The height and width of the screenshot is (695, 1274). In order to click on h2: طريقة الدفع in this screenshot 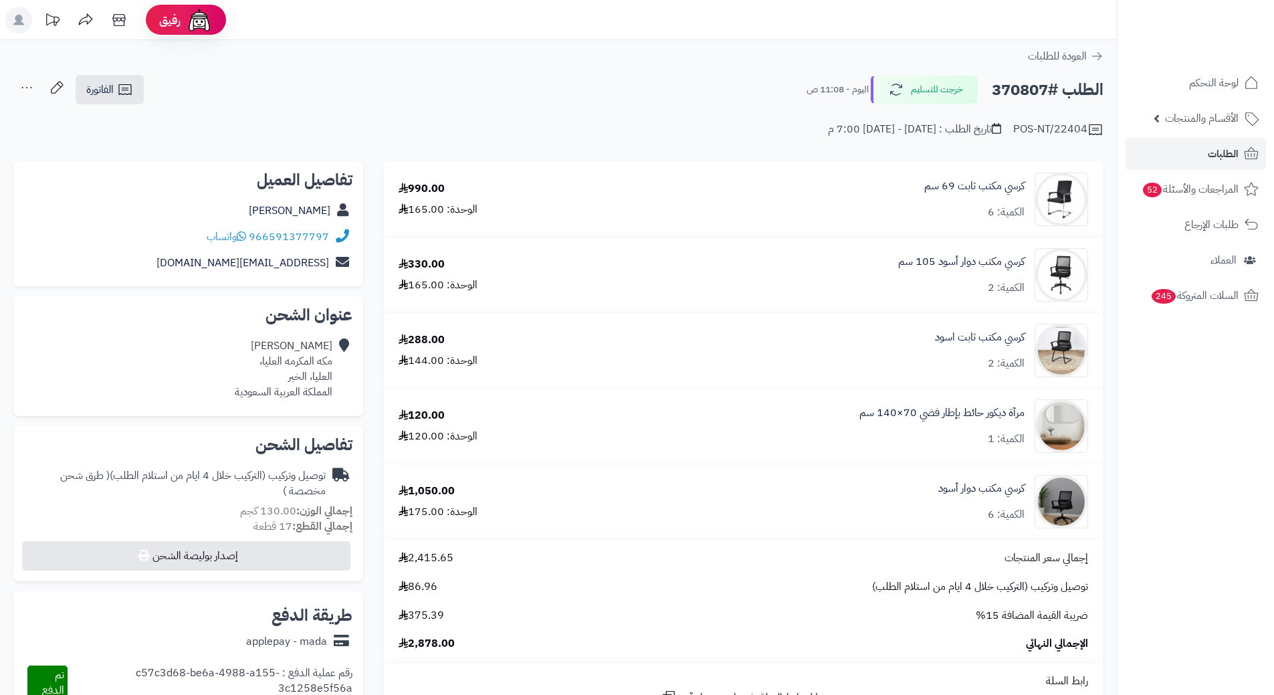, I will do `click(312, 615)`.